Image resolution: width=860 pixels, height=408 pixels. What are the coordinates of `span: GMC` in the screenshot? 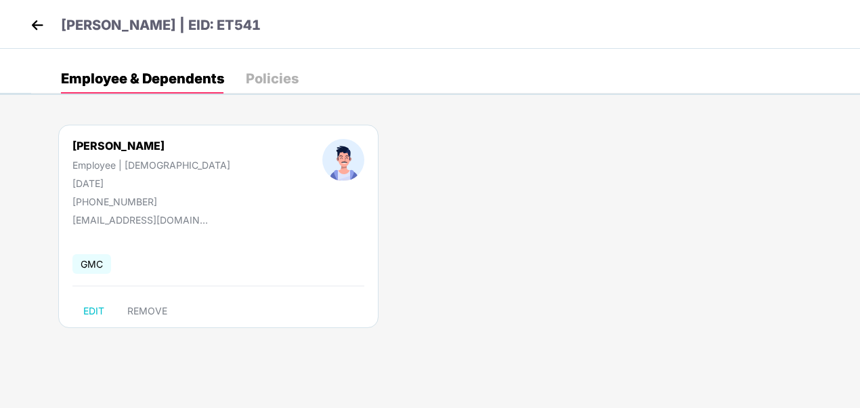 It's located at (91, 263).